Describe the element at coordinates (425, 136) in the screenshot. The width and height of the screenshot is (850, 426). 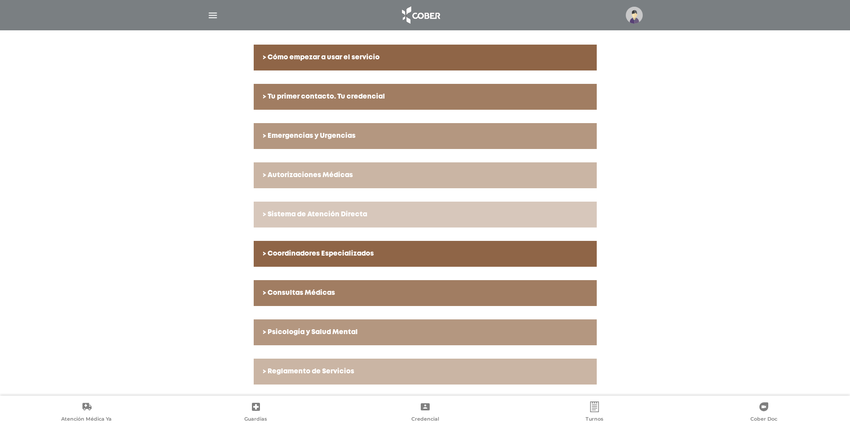
I see `h6: > Emergencias y Urgencias` at that location.